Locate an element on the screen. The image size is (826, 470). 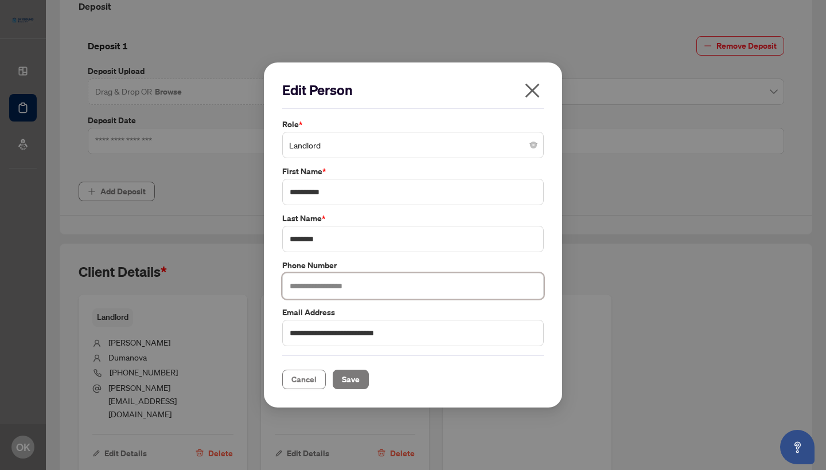
label: Phone Number is located at coordinates (413, 265).